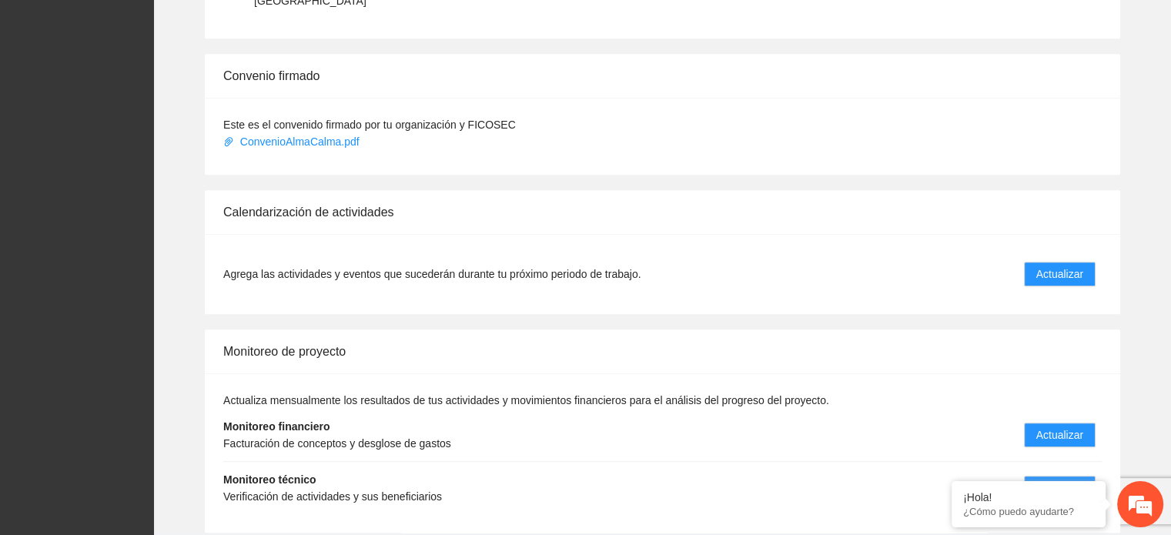 This screenshot has height=535, width=1171. Describe the element at coordinates (662, 212) in the screenshot. I see `div: Calendarización de actividades` at that location.